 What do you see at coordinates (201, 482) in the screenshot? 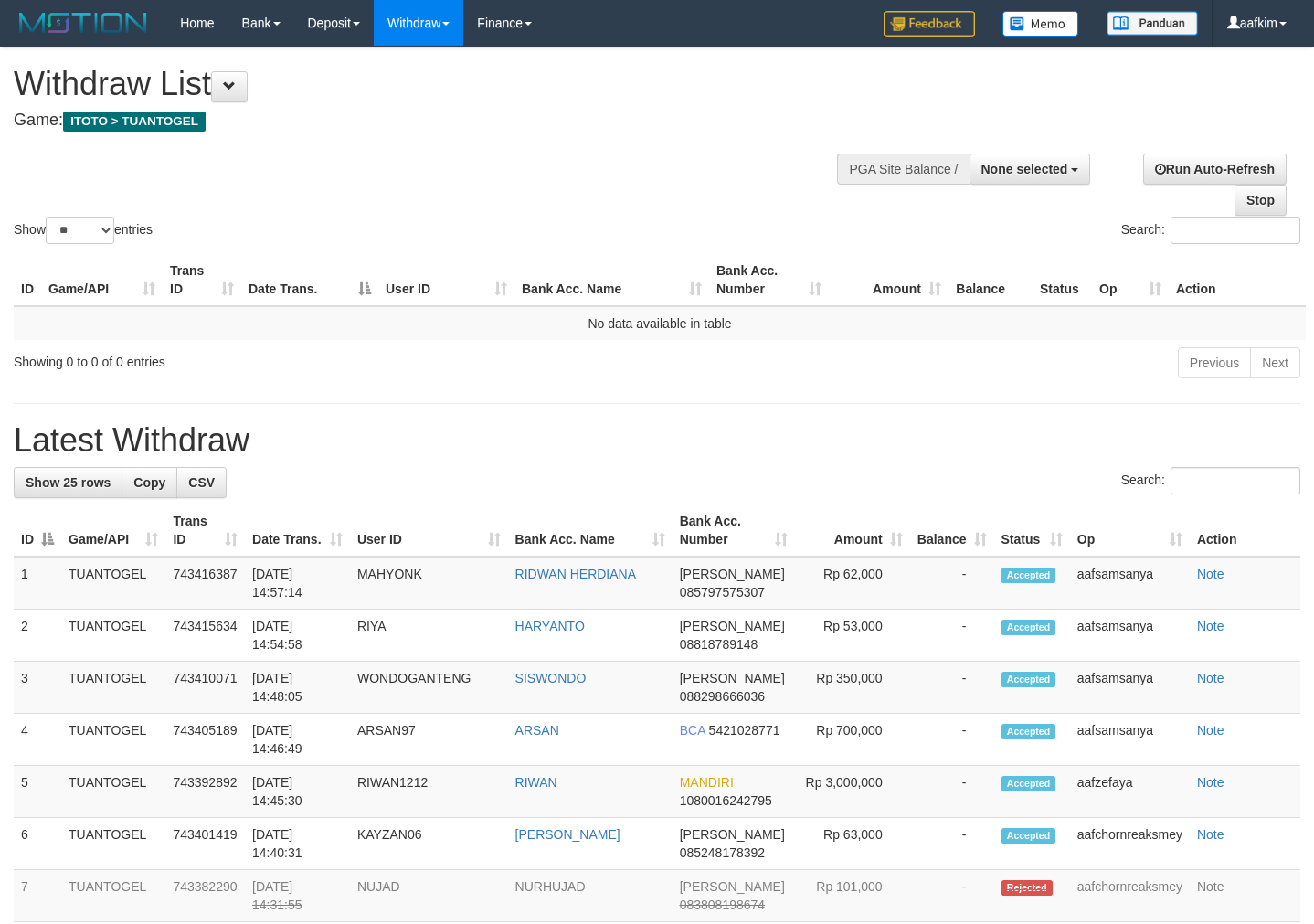
I see `span: CSV` at bounding box center [201, 482].